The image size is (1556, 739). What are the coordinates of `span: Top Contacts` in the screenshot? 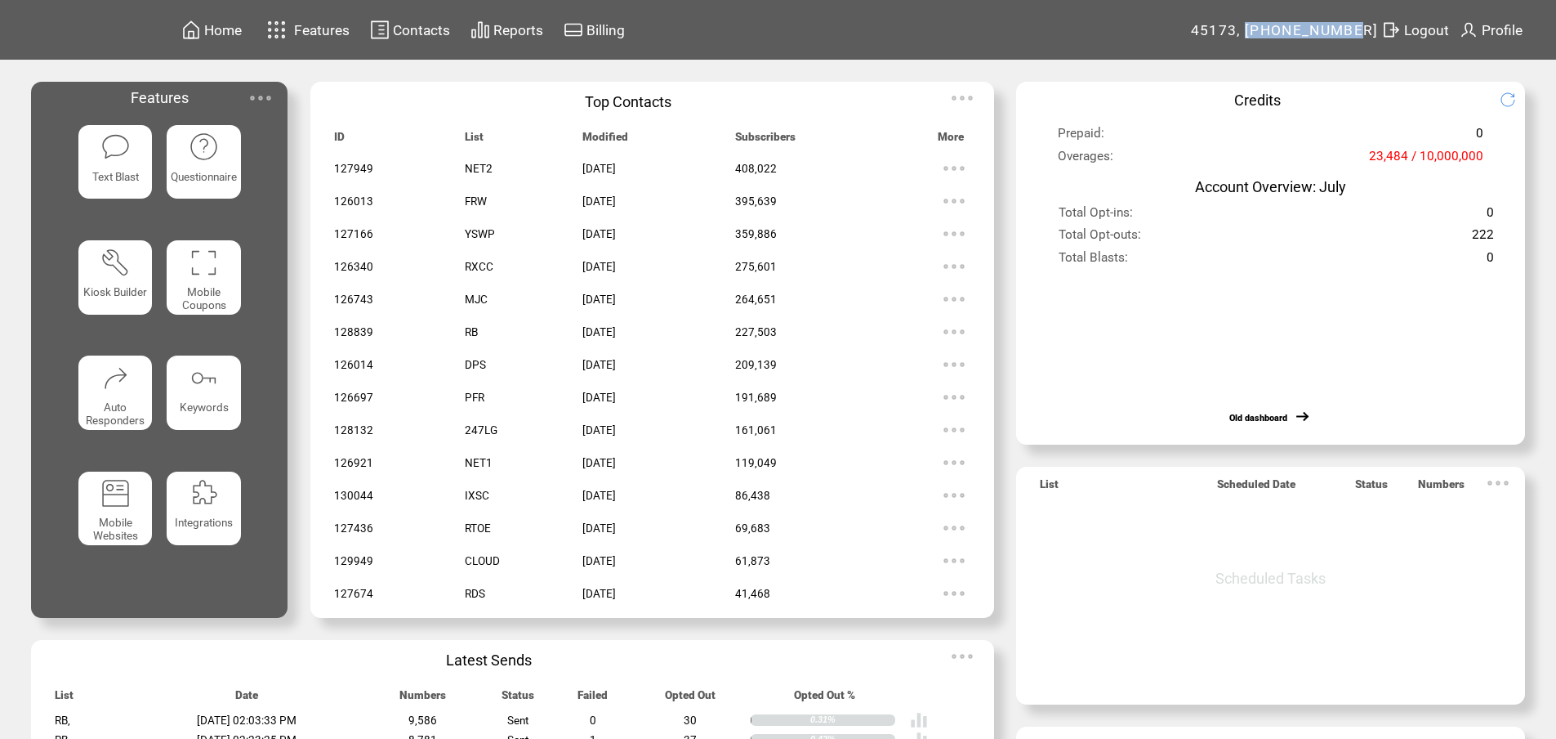 It's located at (628, 101).